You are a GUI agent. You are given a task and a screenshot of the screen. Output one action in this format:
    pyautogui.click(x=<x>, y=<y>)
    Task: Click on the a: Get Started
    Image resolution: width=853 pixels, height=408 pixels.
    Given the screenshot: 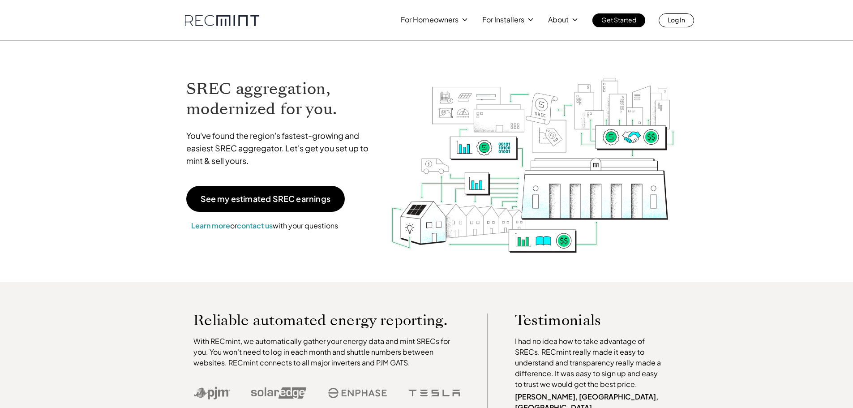 What is the action you would take?
    pyautogui.click(x=618, y=20)
    